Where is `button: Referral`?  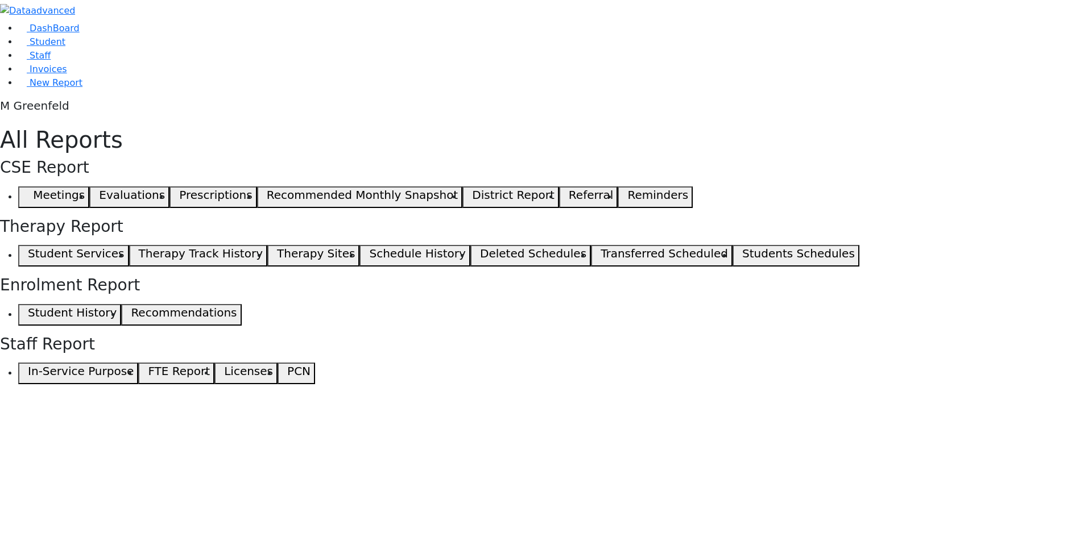 button: Referral is located at coordinates (588, 197).